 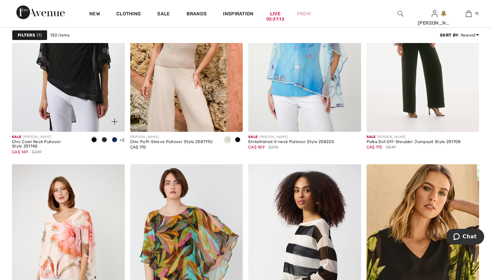 I want to click on div: Midnight Blue, so click(x=104, y=140).